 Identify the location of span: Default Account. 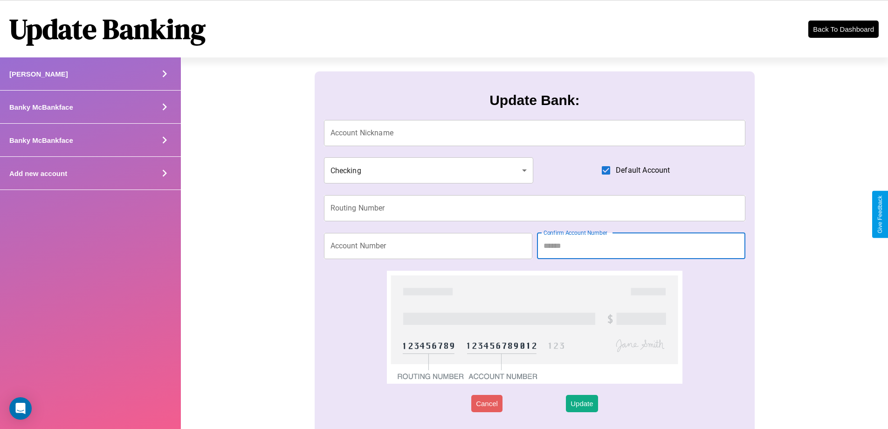
(643, 170).